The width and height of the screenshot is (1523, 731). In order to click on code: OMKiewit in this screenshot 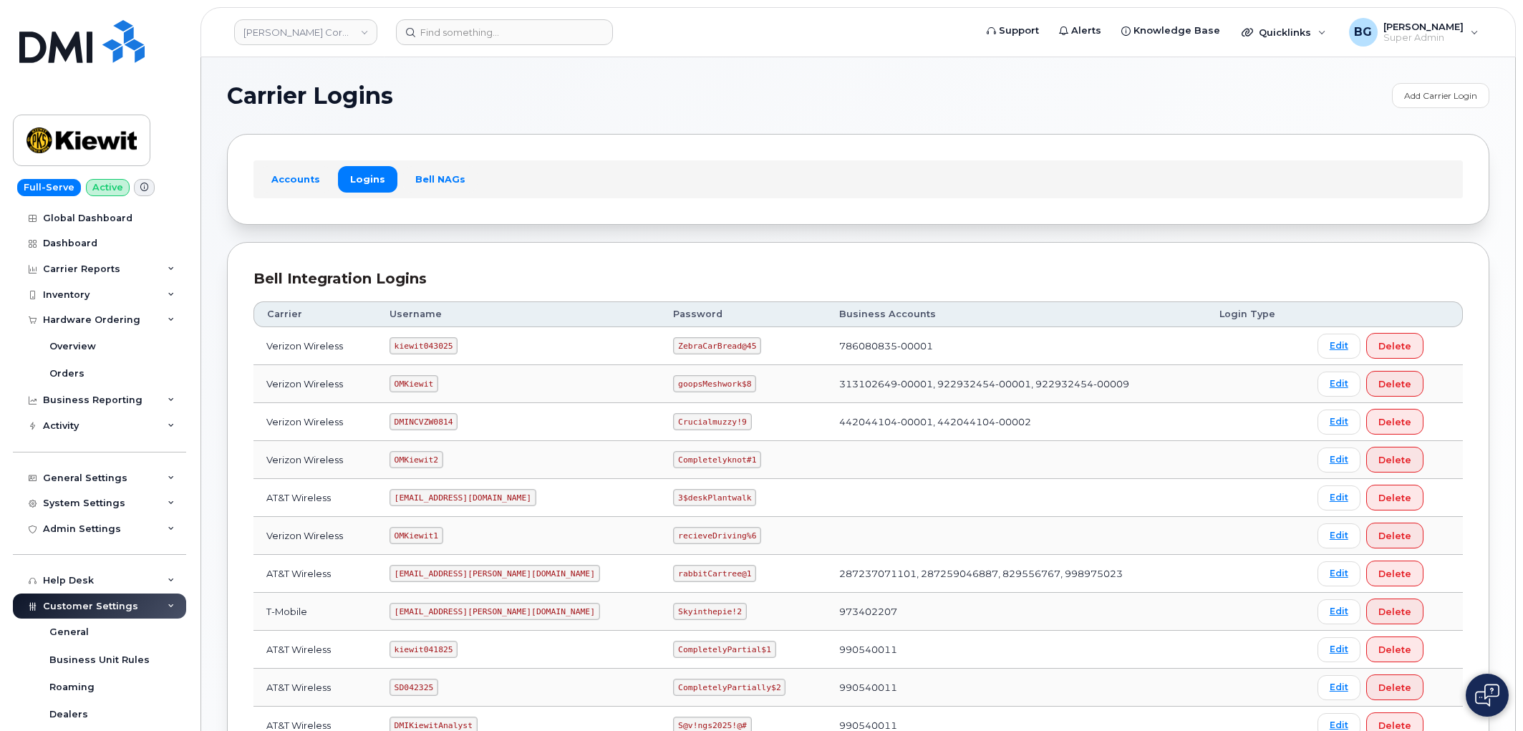, I will do `click(414, 384)`.